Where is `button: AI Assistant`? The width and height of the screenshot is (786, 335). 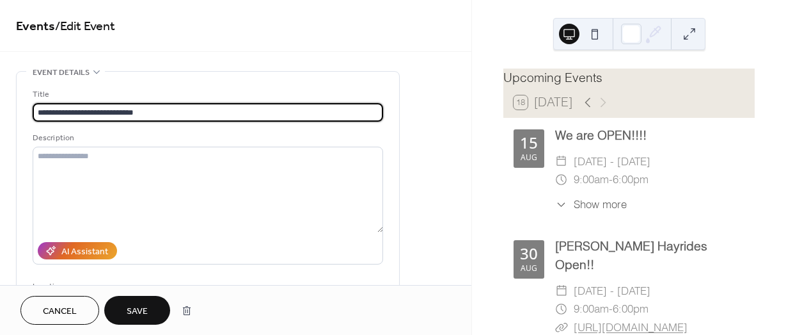 button: AI Assistant is located at coordinates (77, 250).